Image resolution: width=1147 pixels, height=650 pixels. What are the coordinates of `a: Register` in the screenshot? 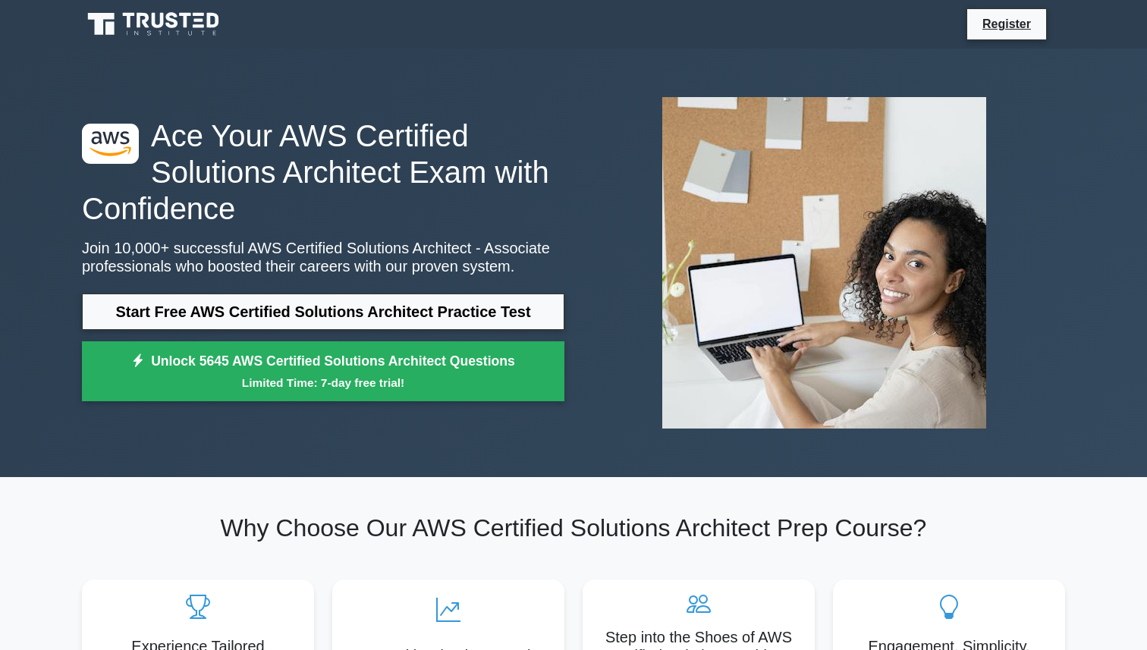 It's located at (1006, 24).